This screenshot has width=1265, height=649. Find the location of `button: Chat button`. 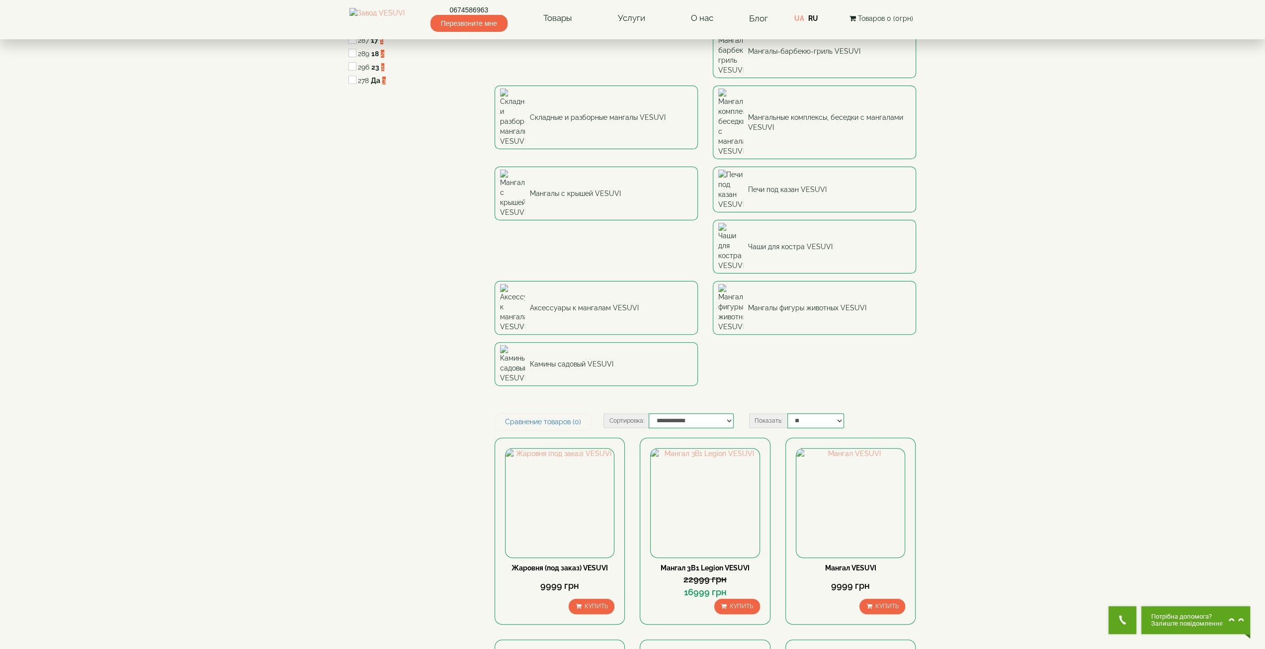

button: Chat button is located at coordinates (1195, 620).